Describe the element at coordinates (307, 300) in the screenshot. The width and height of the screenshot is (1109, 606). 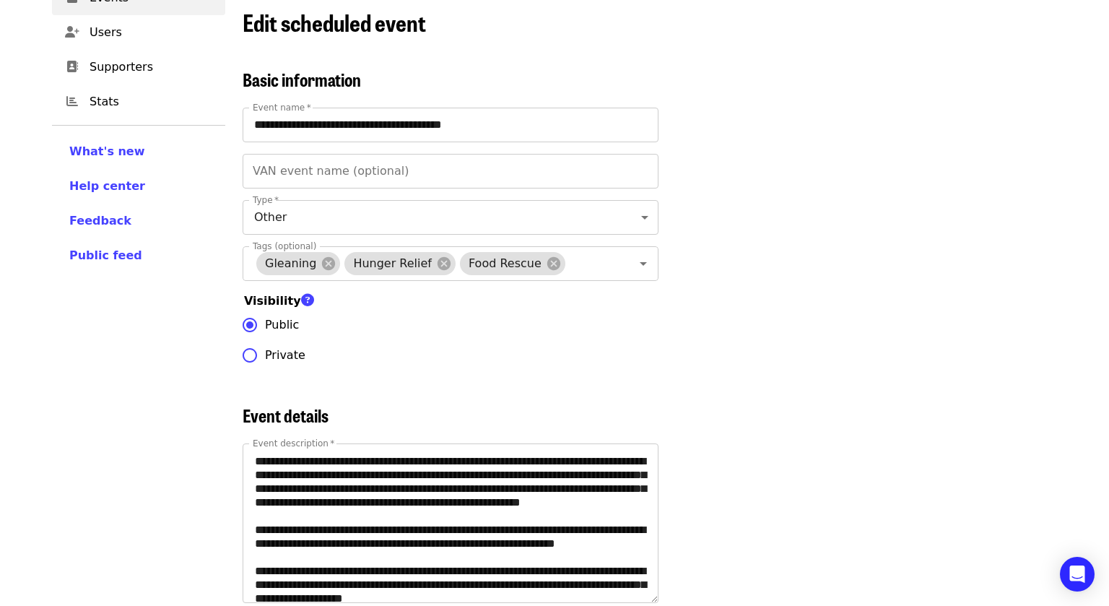
I see `i: question-circle icon` at that location.